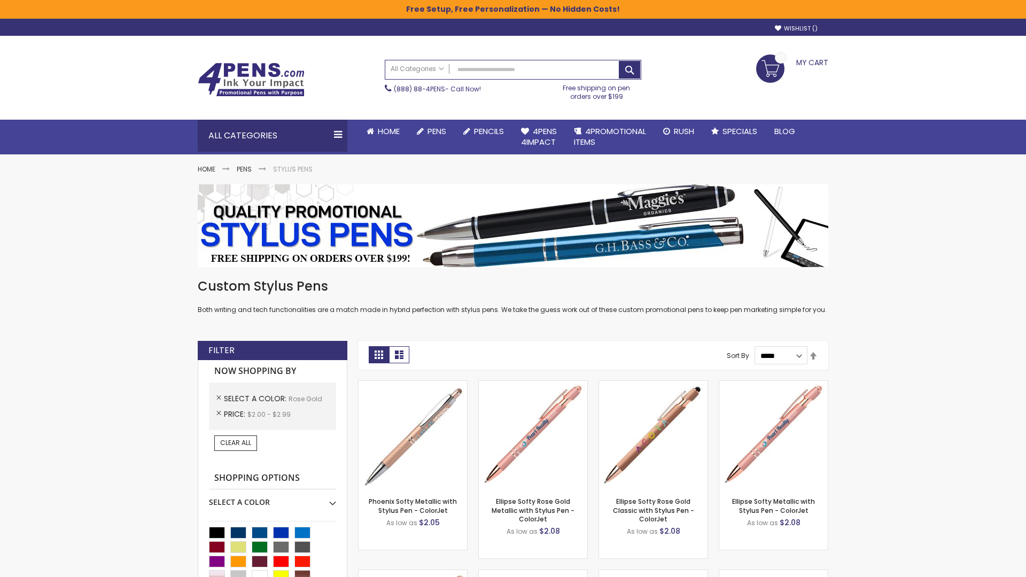  I want to click on img: Ellipse Softy Metallic with Stylus Pen - ColorJet-Rose Gold, so click(773, 435).